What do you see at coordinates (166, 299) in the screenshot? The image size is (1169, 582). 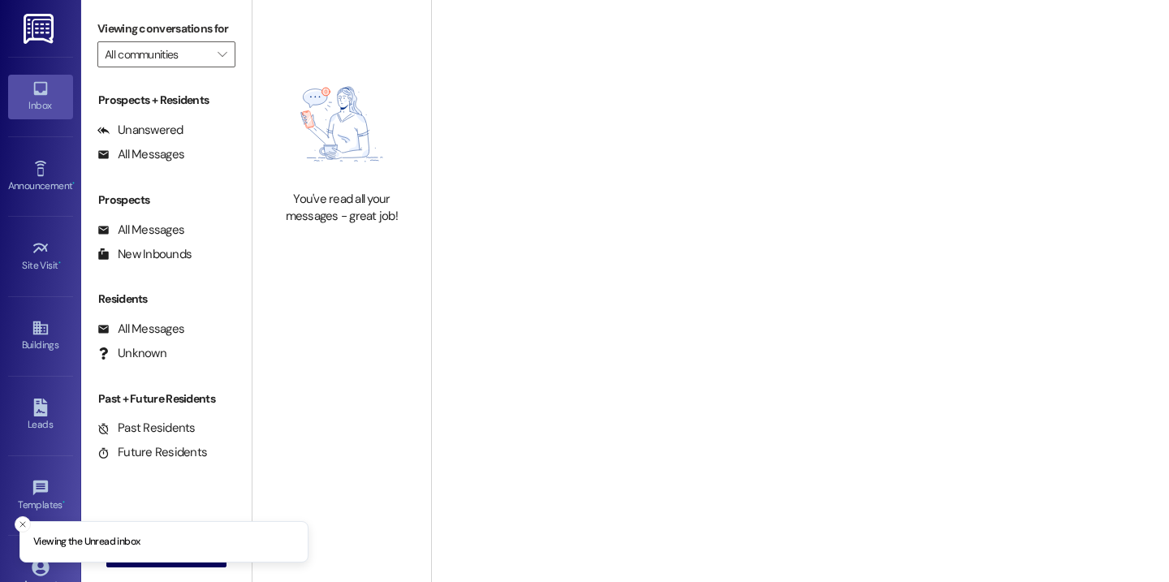 I see `div: Residents` at bounding box center [166, 299].